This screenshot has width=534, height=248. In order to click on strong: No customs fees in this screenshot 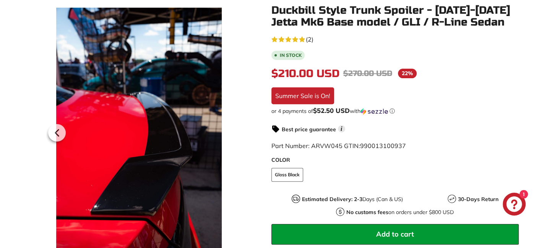, I will do `click(367, 212)`.